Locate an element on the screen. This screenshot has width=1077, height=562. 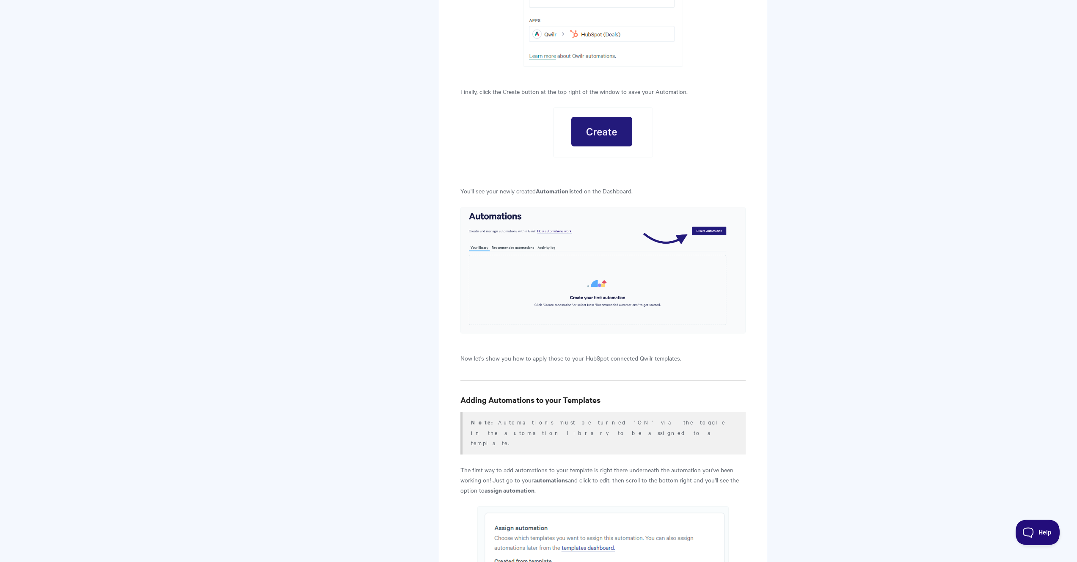
h3: Adding Automations to your Templates is located at coordinates (603, 400).